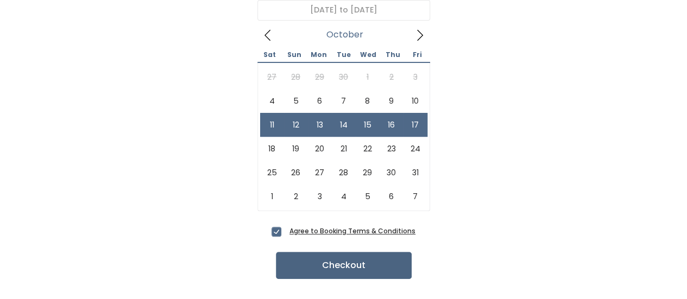 Image resolution: width=687 pixels, height=299 pixels. Describe the element at coordinates (343, 55) in the screenshot. I see `span: Tue` at that location.